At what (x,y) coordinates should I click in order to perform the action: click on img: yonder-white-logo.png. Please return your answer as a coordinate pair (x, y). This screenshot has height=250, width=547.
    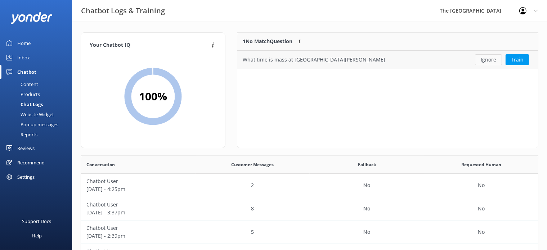
    Looking at the image, I should click on (31, 18).